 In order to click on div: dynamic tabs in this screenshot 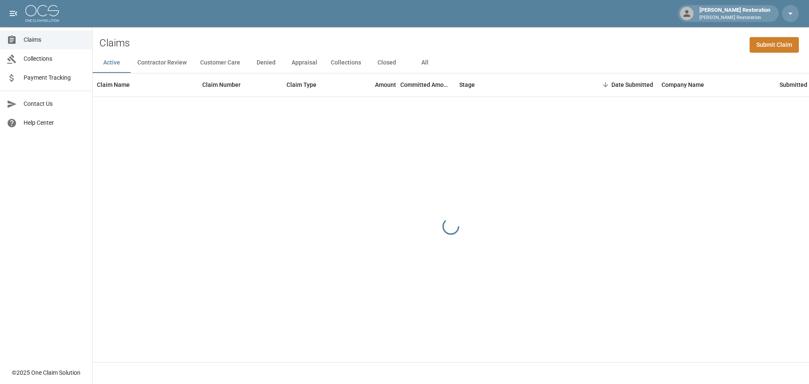, I will do `click(451, 63)`.